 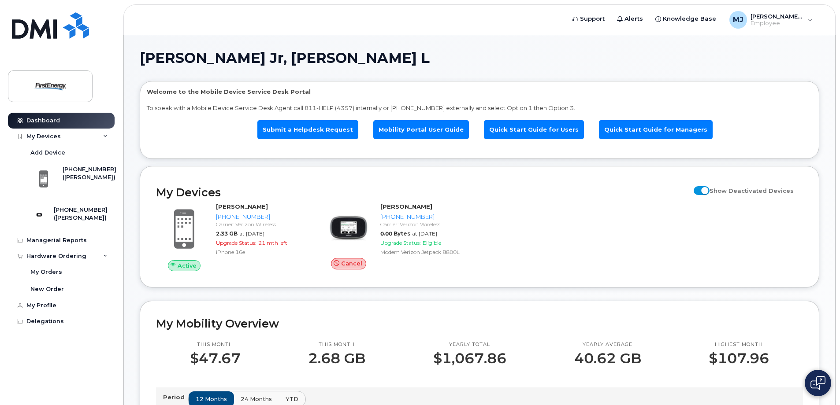 What do you see at coordinates (292, 399) in the screenshot?
I see `span: YTD` at bounding box center [292, 399].